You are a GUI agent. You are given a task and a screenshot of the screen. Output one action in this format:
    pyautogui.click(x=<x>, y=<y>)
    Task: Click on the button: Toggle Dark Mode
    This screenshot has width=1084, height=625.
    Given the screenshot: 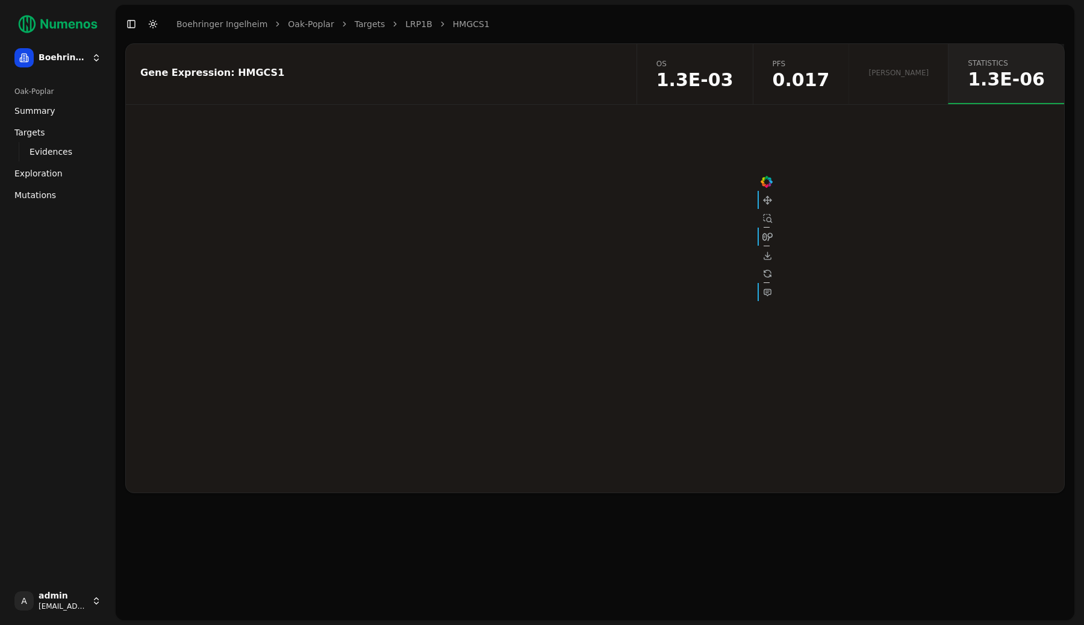 What is the action you would take?
    pyautogui.click(x=153, y=24)
    